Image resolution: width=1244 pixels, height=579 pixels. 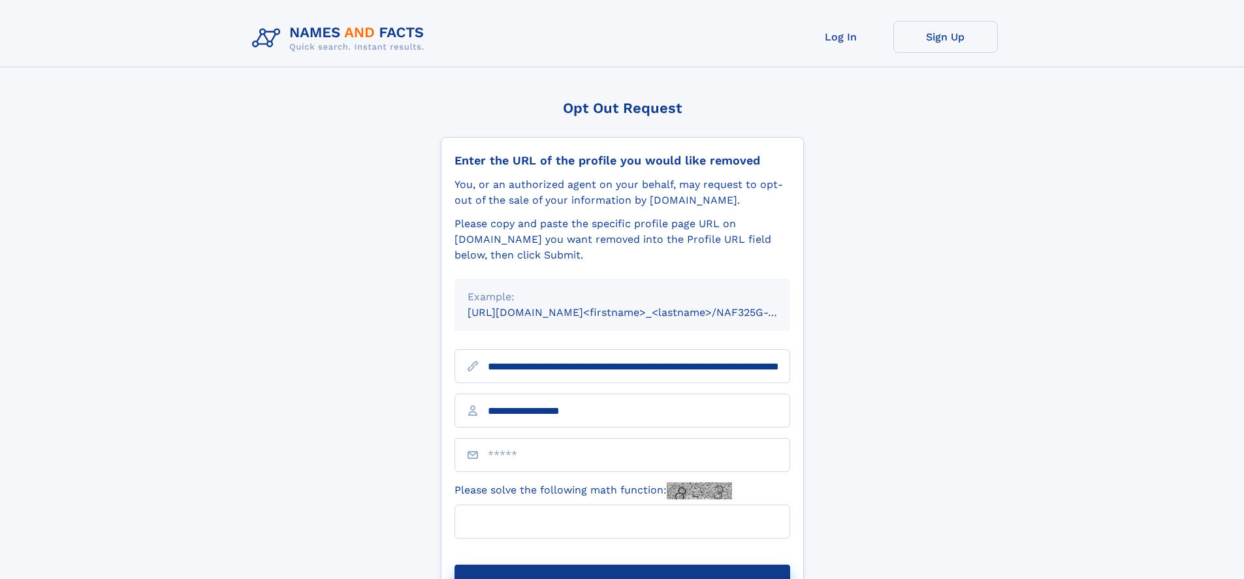 I want to click on img: Logo Names and Facts, so click(x=341, y=39).